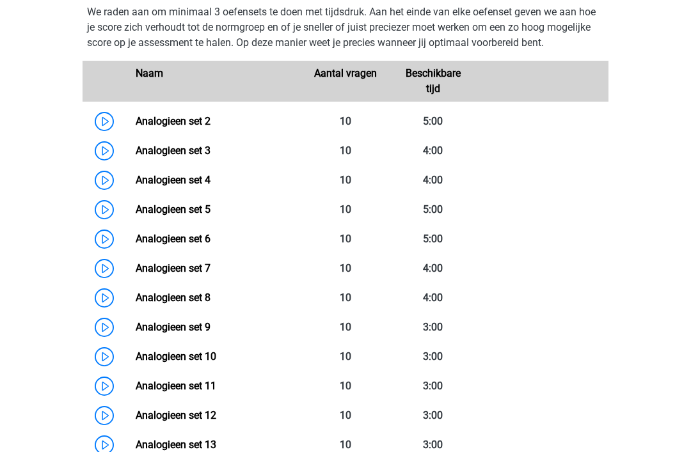 The width and height of the screenshot is (691, 452). Describe the element at coordinates (346, 28) in the screenshot. I see `p: We raden aan om minimaal 3 oefensets te doen met tijdsdruk. Aan het einde van elke oefenset geven...` at that location.